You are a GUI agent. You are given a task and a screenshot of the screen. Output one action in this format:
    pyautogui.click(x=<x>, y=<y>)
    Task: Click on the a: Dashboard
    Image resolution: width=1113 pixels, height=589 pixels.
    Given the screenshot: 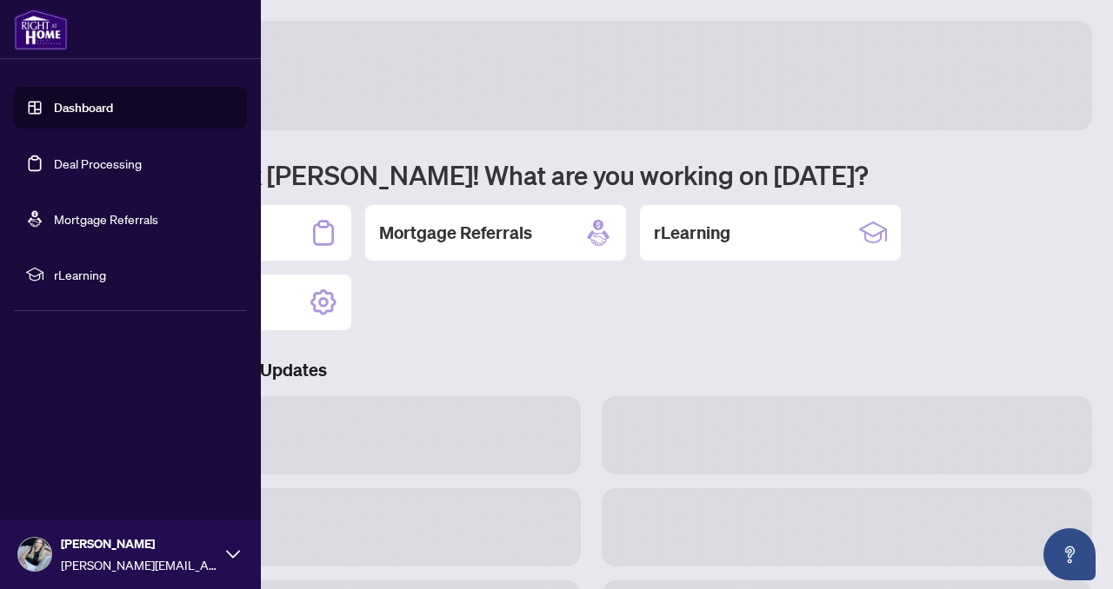 What is the action you would take?
    pyautogui.click(x=83, y=108)
    